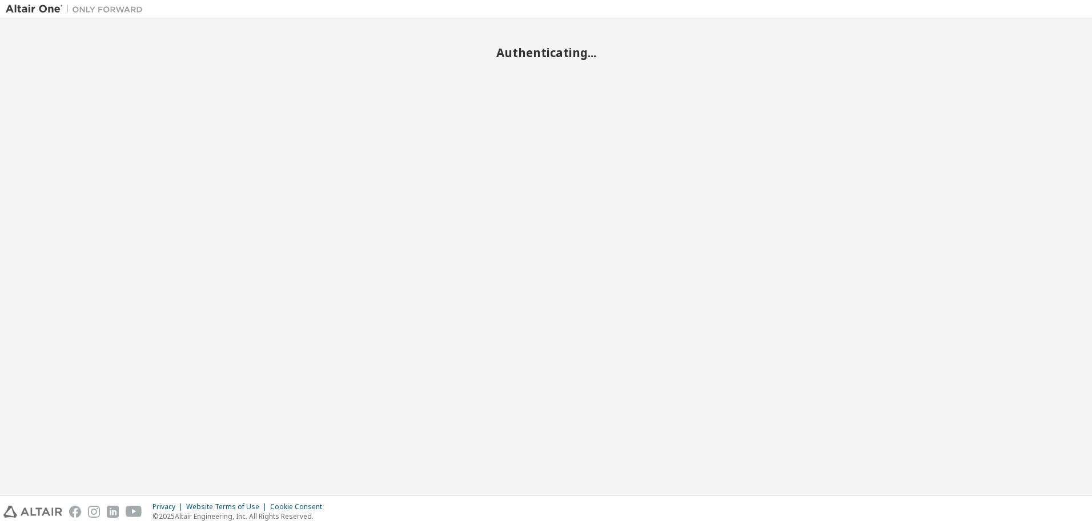 The image size is (1092, 528). Describe the element at coordinates (299, 507) in the screenshot. I see `div: Cookie Consent` at that location.